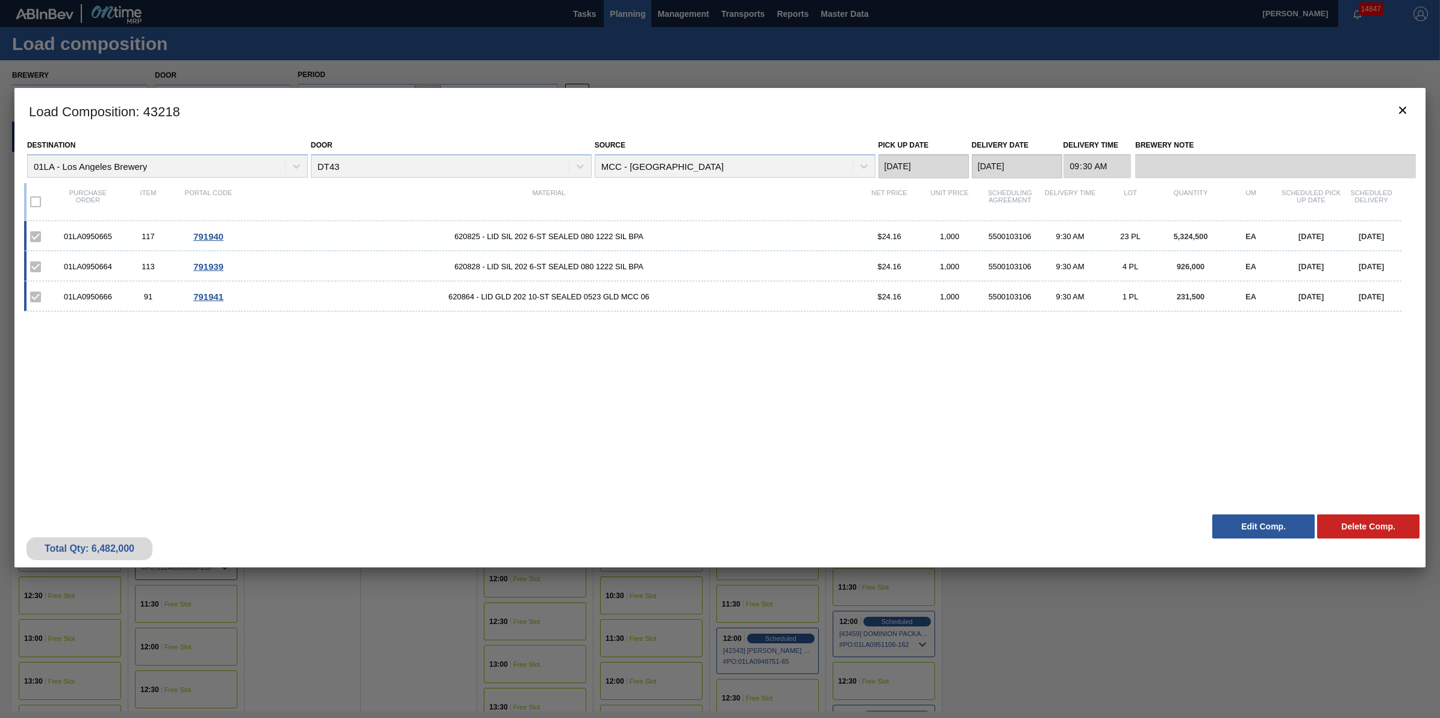 This screenshot has width=1440, height=718. Describe the element at coordinates (148, 236) in the screenshot. I see `div: 117` at that location.